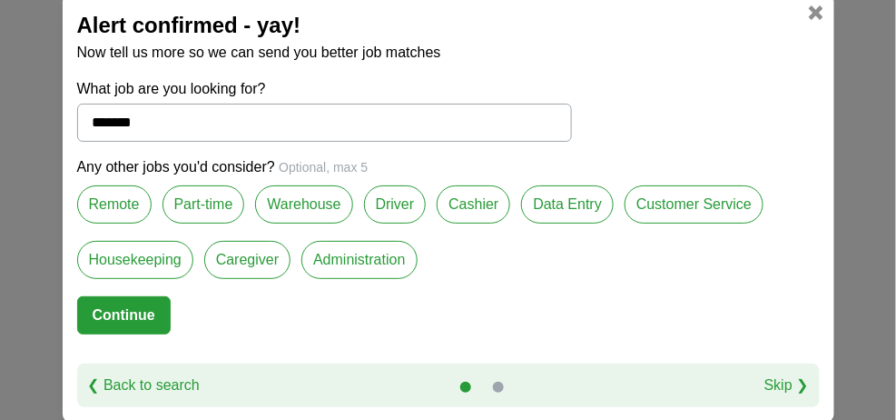 The image size is (896, 420). I want to click on label: Cashier, so click(473, 204).